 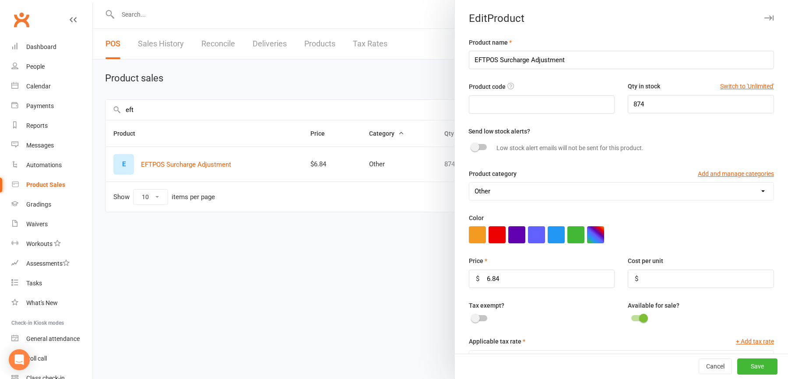 I want to click on a: Product Sales, so click(x=52, y=185).